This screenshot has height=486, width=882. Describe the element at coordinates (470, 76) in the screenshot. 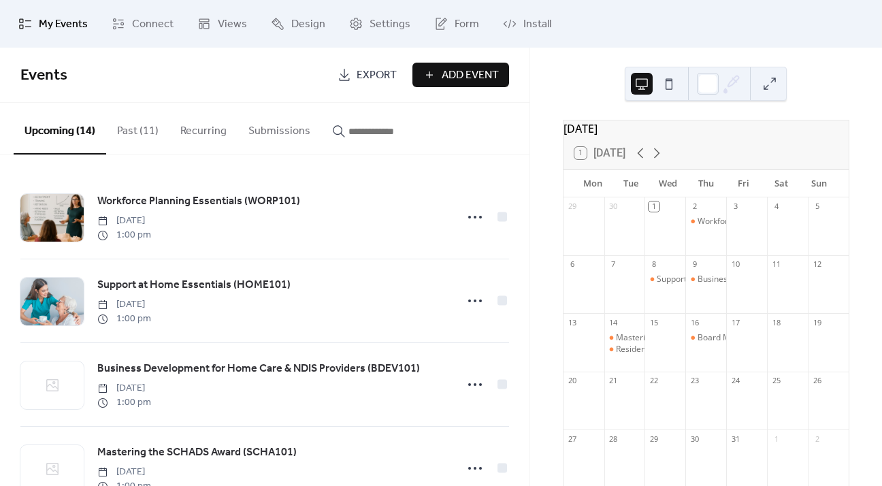

I see `span: Add Event` at that location.